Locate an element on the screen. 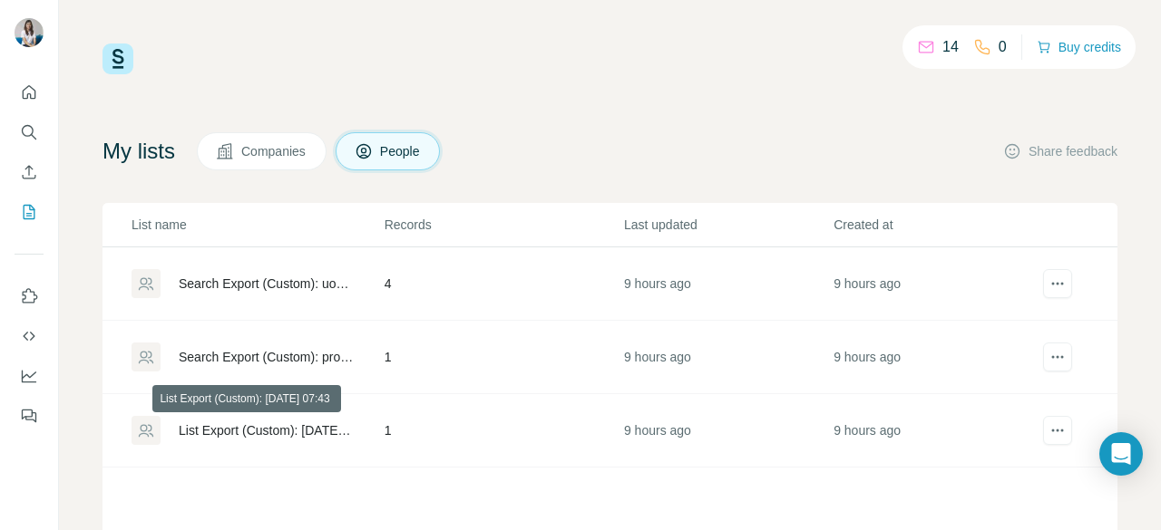 Image resolution: width=1161 pixels, height=530 pixels. h4: My lists is located at coordinates (139, 151).